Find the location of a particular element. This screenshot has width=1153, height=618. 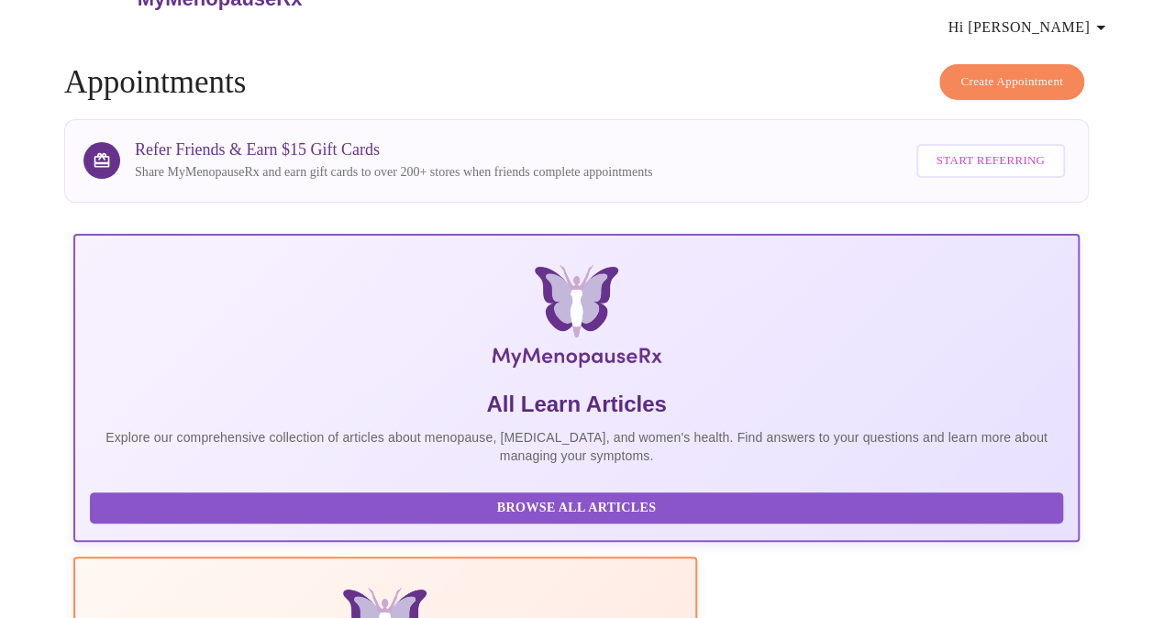

a: Start Referring is located at coordinates (990, 160).